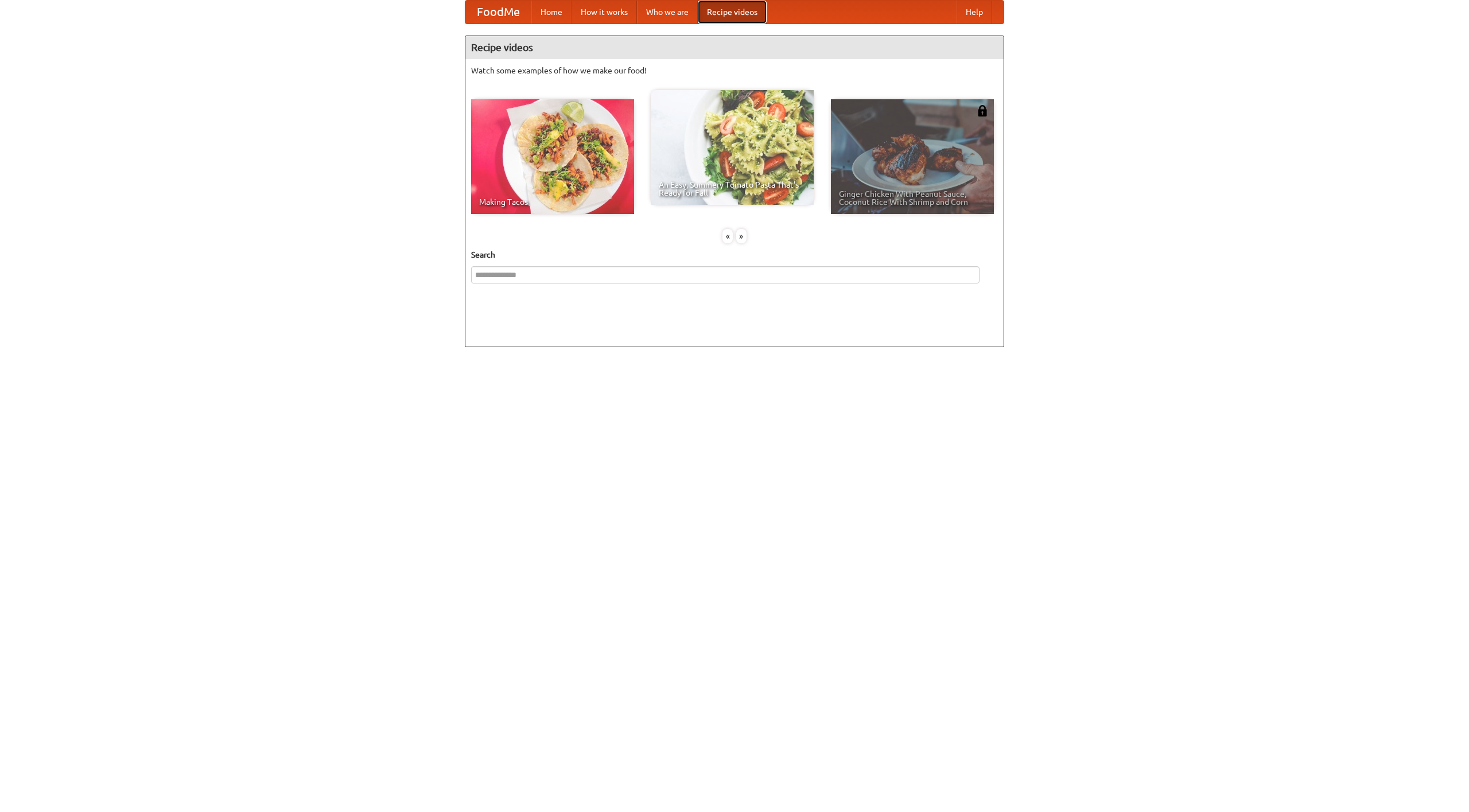  What do you see at coordinates (732, 189) in the screenshot?
I see `span: An Easy, Summery Tomato Pasta That's Ready for Fall` at bounding box center [732, 189].